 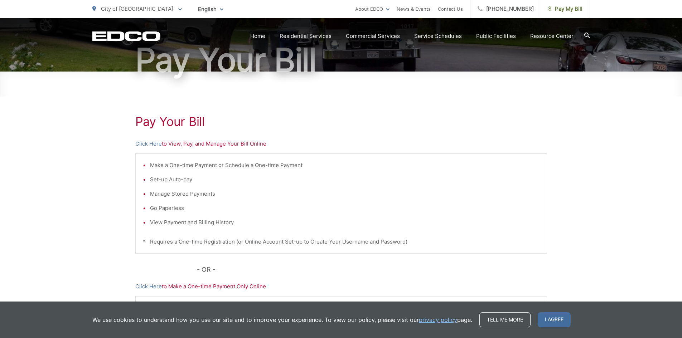 What do you see at coordinates (211, 9) in the screenshot?
I see `span: English` at bounding box center [211, 9].